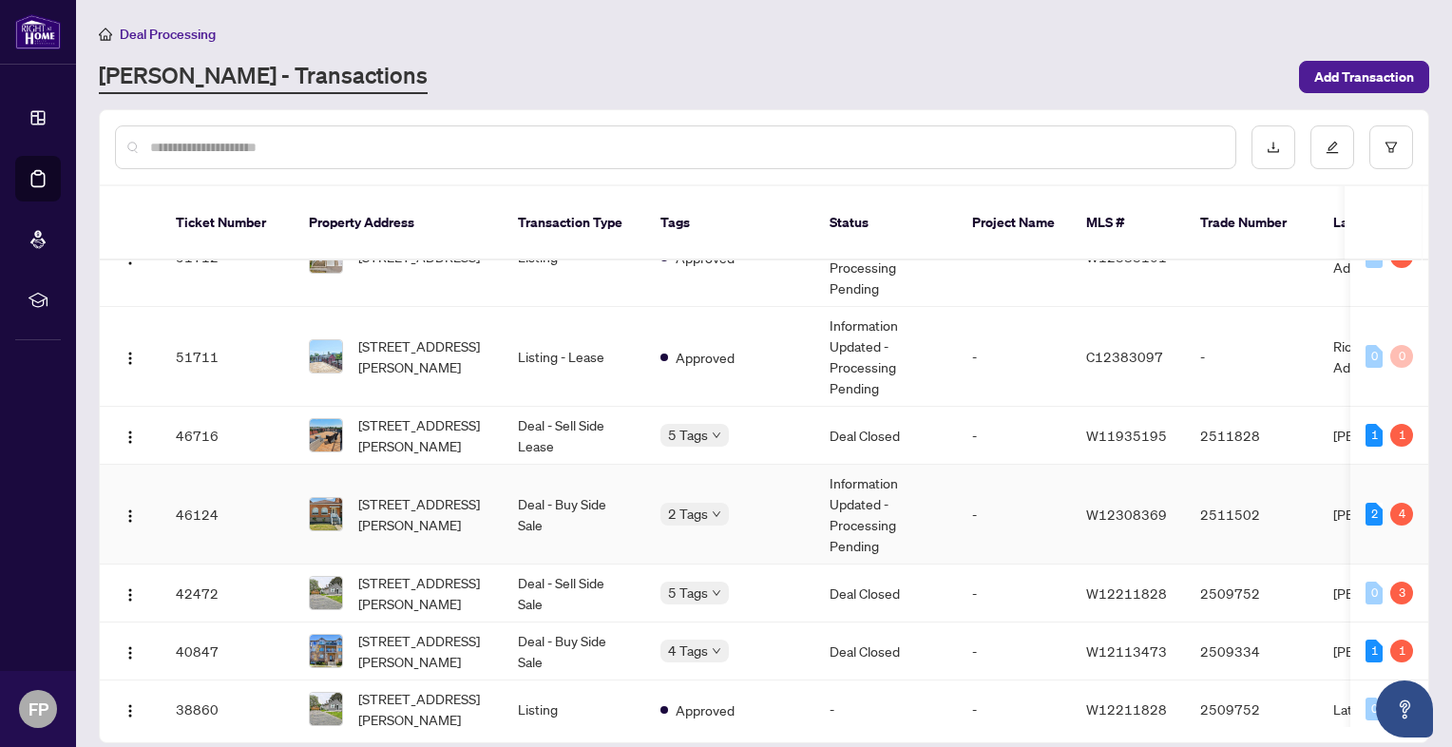  What do you see at coordinates (227, 709) in the screenshot?
I see `td: 38860` at bounding box center [227, 709].